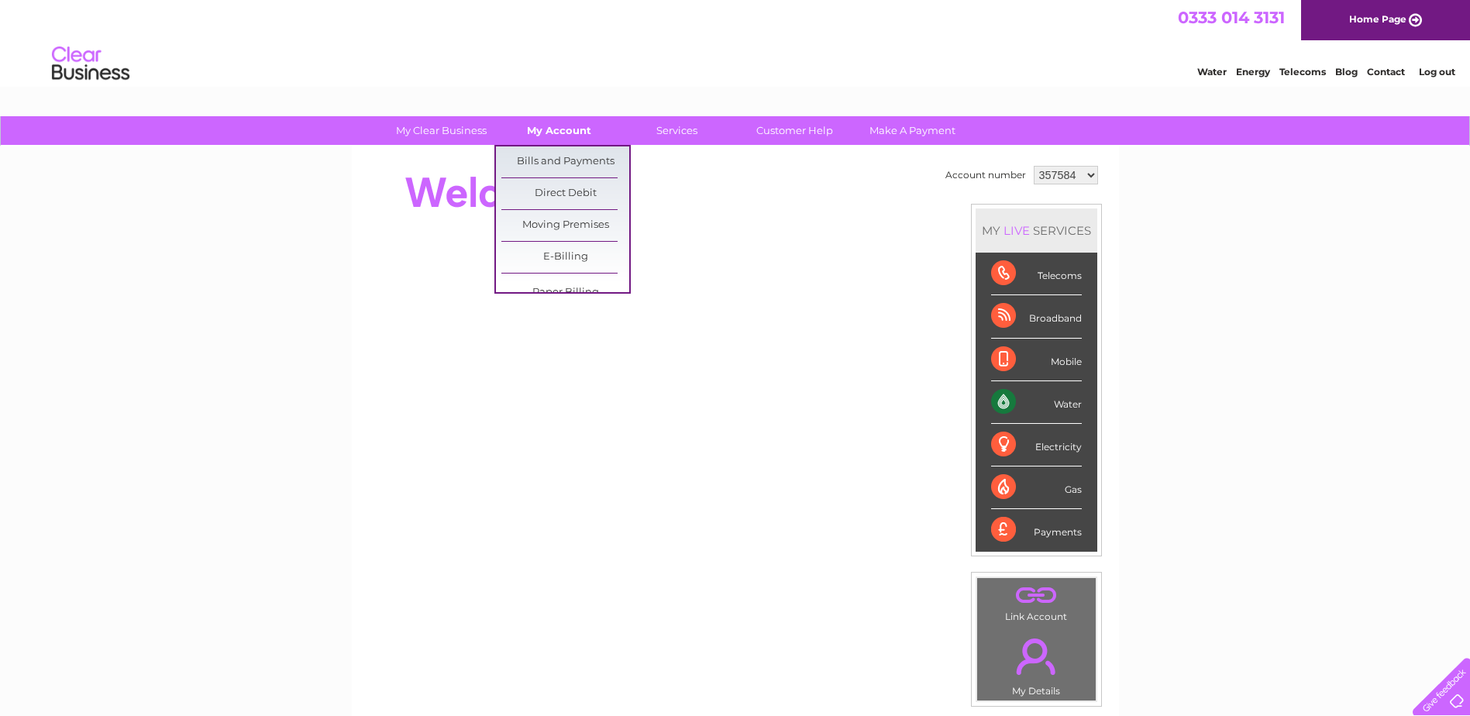 This screenshot has width=1470, height=716. I want to click on a: E-Billing, so click(565, 257).